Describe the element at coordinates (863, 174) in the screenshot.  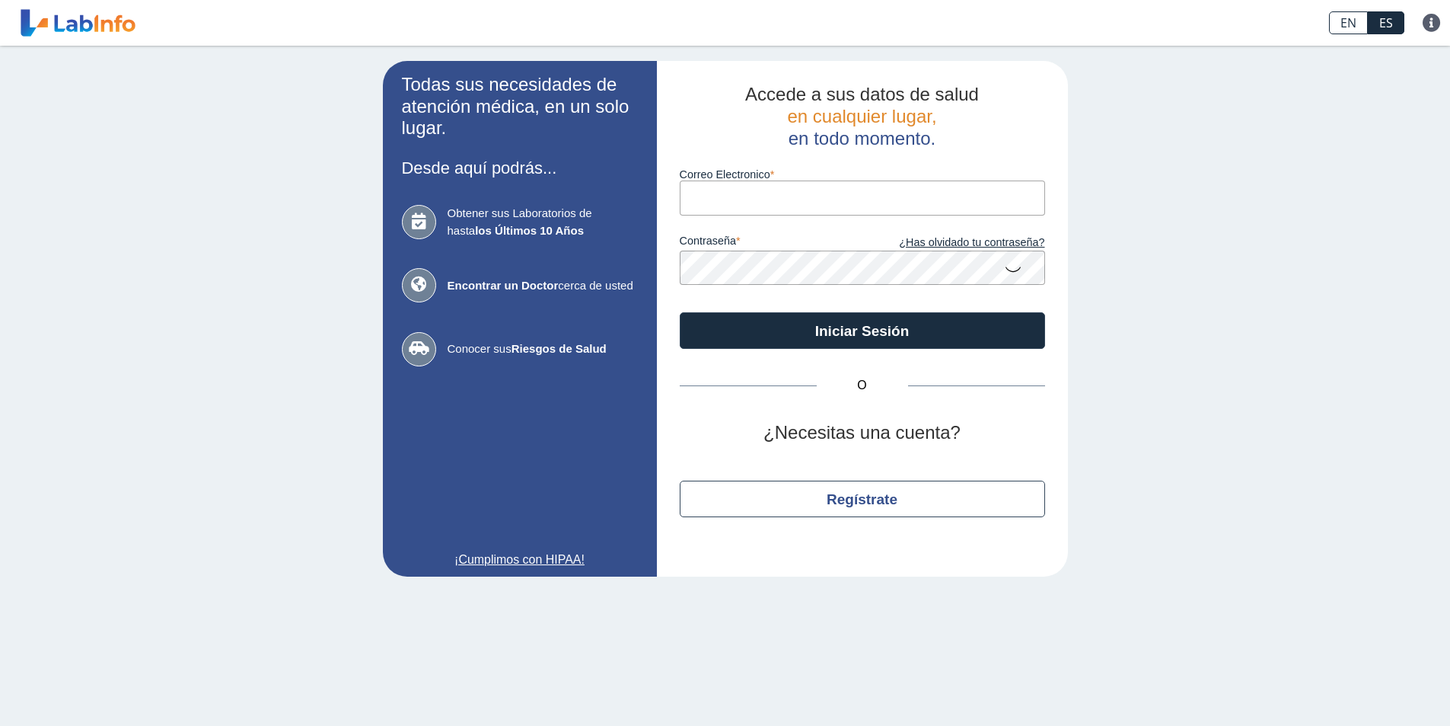
I see `label: Correo Electronico` at that location.